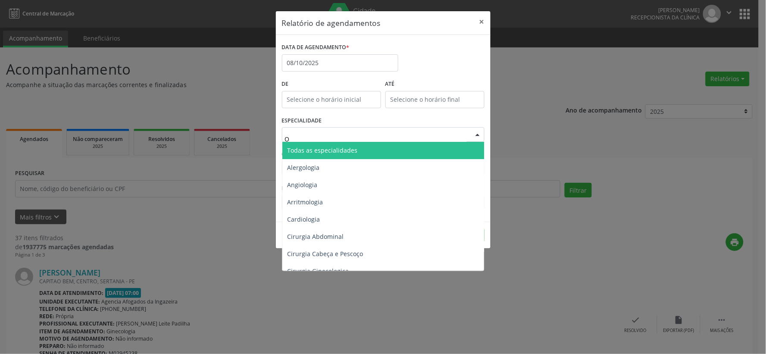 Image resolution: width=766 pixels, height=354 pixels. Describe the element at coordinates (316, 236) in the screenshot. I see `span: Cirurgia Abdominal` at that location.